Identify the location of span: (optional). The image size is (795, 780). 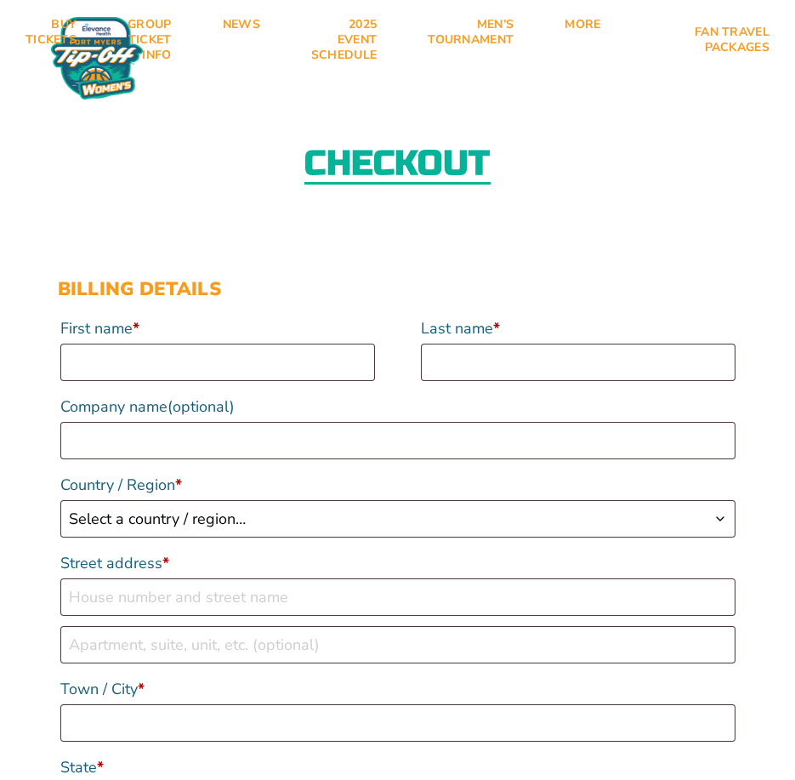
(201, 406).